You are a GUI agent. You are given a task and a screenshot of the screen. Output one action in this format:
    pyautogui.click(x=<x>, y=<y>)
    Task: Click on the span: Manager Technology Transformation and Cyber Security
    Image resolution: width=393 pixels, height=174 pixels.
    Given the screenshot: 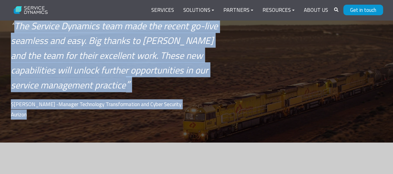 What is the action you would take?
    pyautogui.click(x=120, y=104)
    